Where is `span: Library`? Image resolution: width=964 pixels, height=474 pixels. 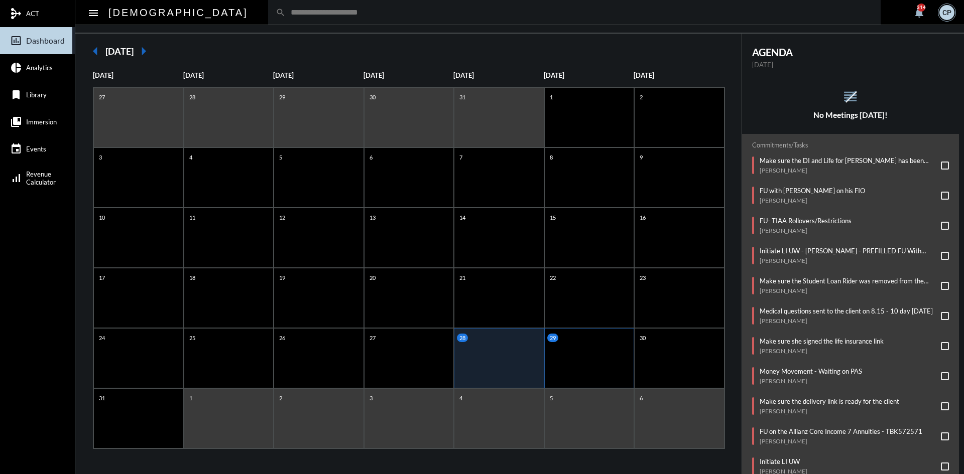
span: Library is located at coordinates (36, 95).